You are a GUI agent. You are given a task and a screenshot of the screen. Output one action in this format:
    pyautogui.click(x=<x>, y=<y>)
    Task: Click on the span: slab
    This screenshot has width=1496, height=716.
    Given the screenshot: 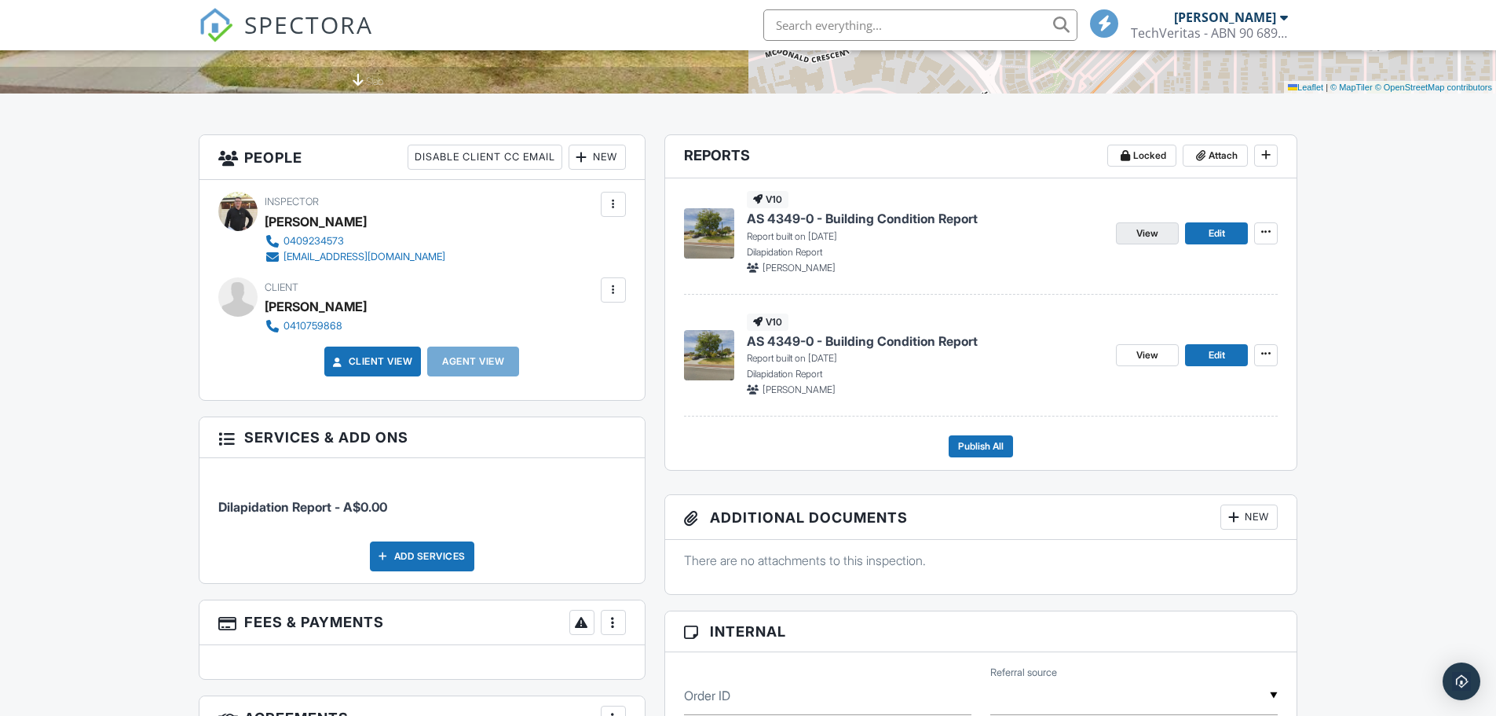 What is the action you would take?
    pyautogui.click(x=375, y=81)
    